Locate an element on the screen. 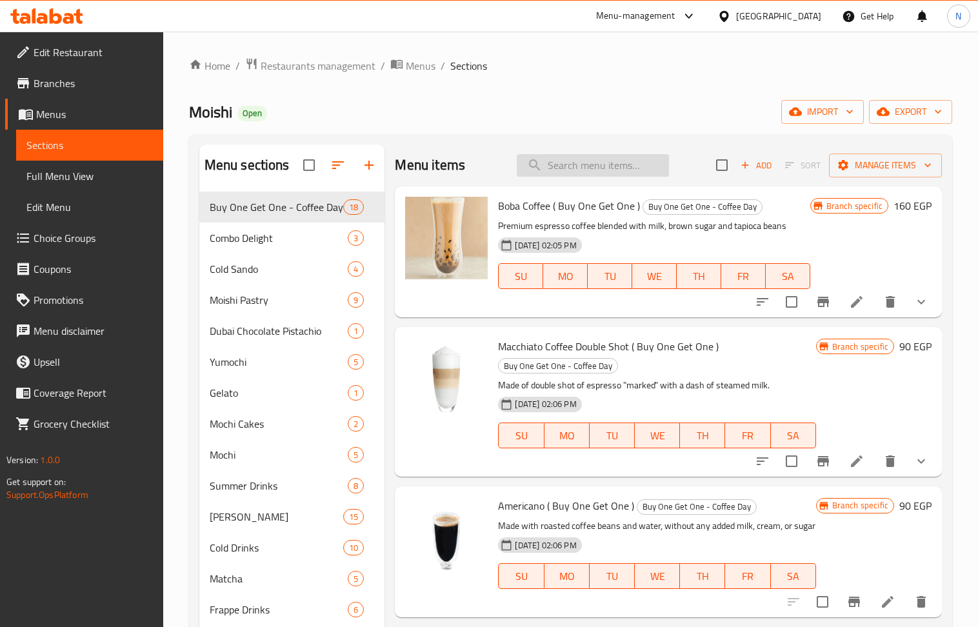 This screenshot has width=978, height=627. button: WE is located at coordinates (654, 276).